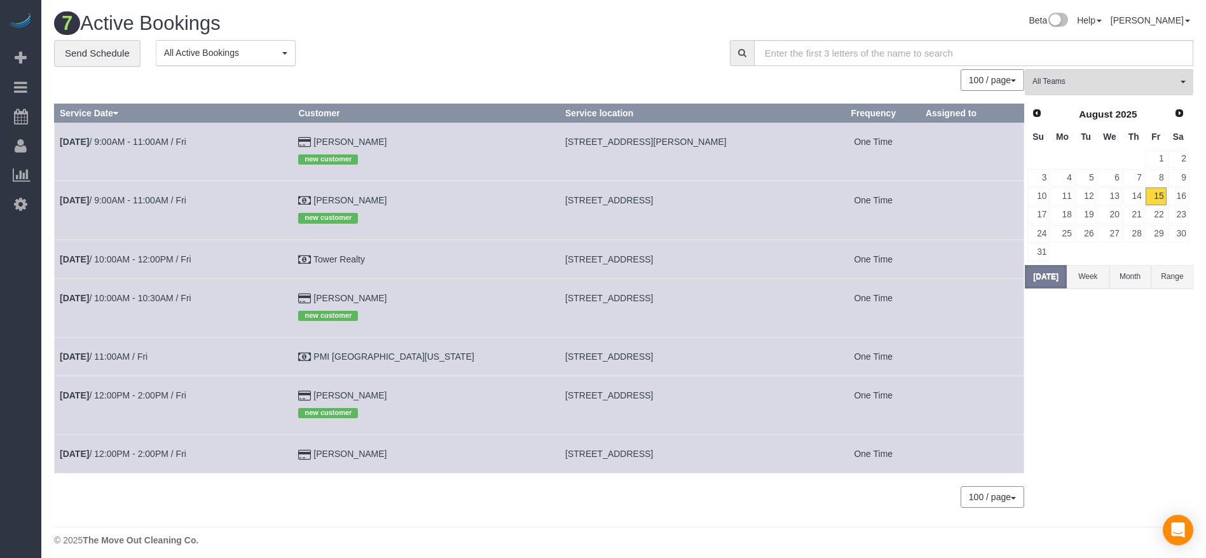 The image size is (1206, 558). What do you see at coordinates (427, 113) in the screenshot?
I see `th: Customer` at bounding box center [427, 113].